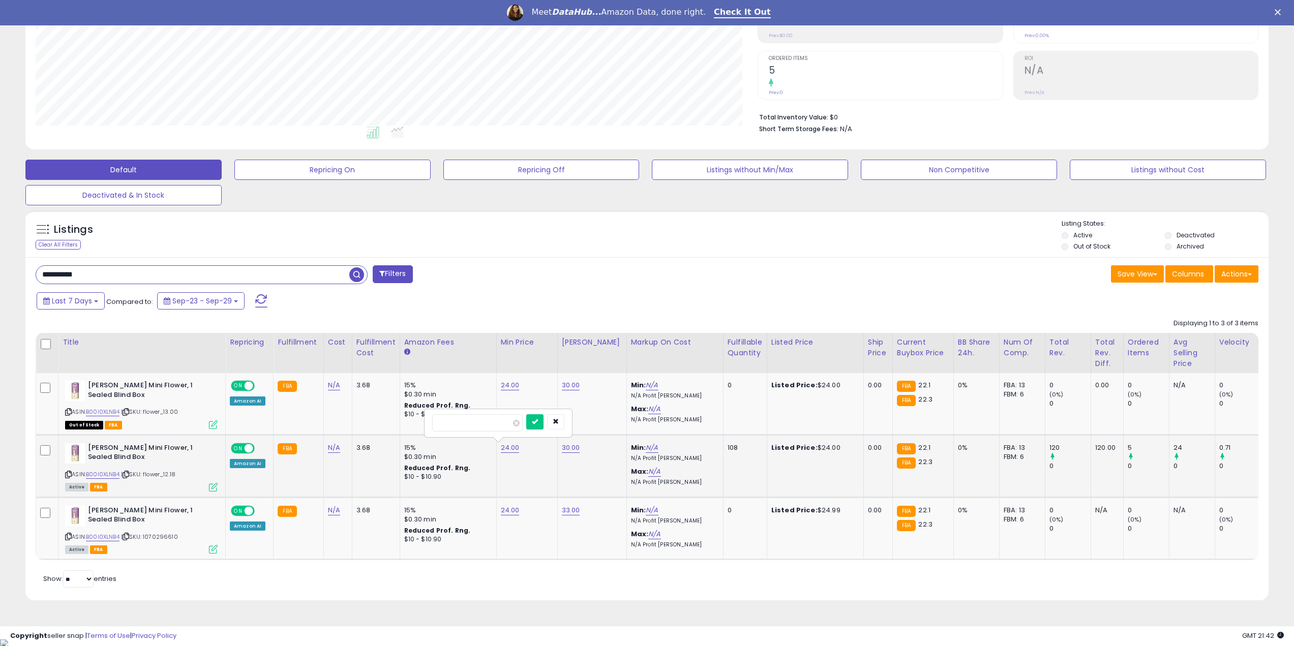 This screenshot has width=1294, height=646. What do you see at coordinates (780, 36) in the screenshot?
I see `small: Prev: $0.00` at bounding box center [780, 36].